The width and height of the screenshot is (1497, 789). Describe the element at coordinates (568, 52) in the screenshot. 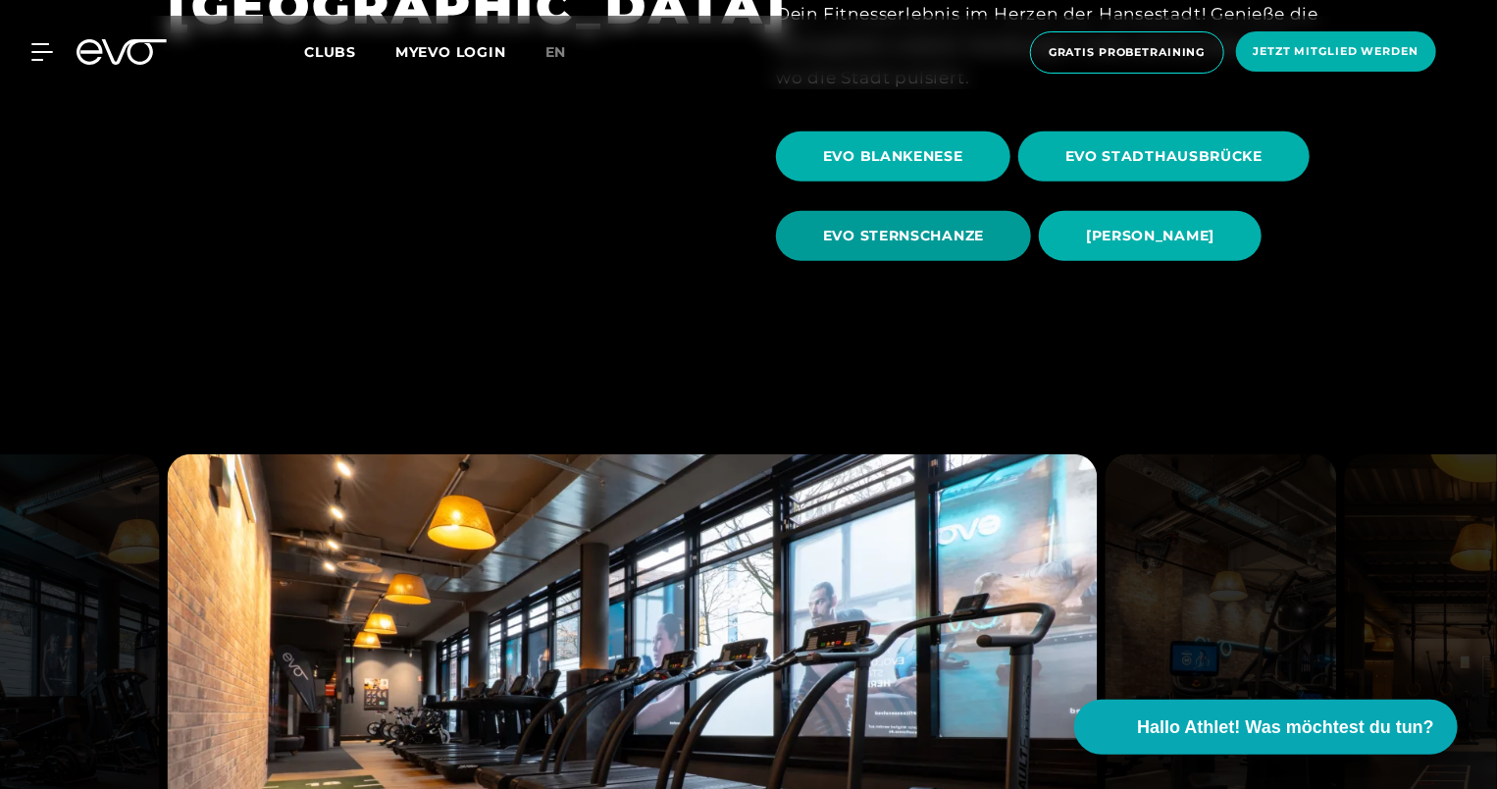

I see `a: en` at that location.